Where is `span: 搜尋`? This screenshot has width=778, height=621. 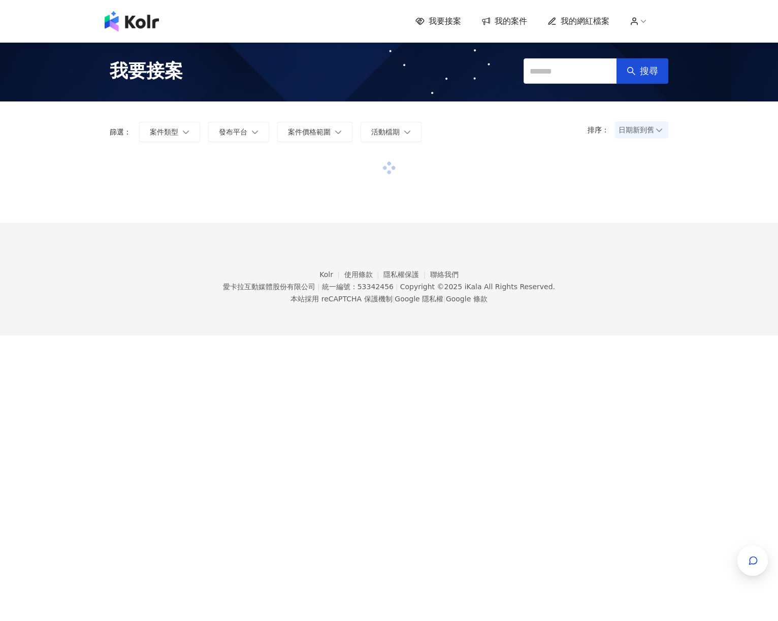 span: 搜尋 is located at coordinates (649, 71).